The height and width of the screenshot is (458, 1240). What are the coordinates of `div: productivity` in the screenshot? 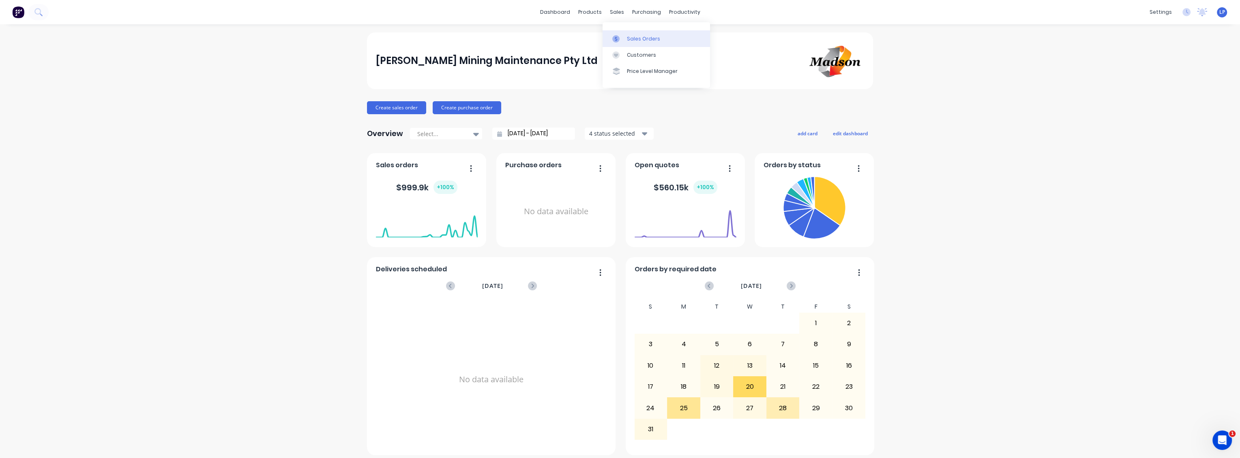 It's located at (684, 12).